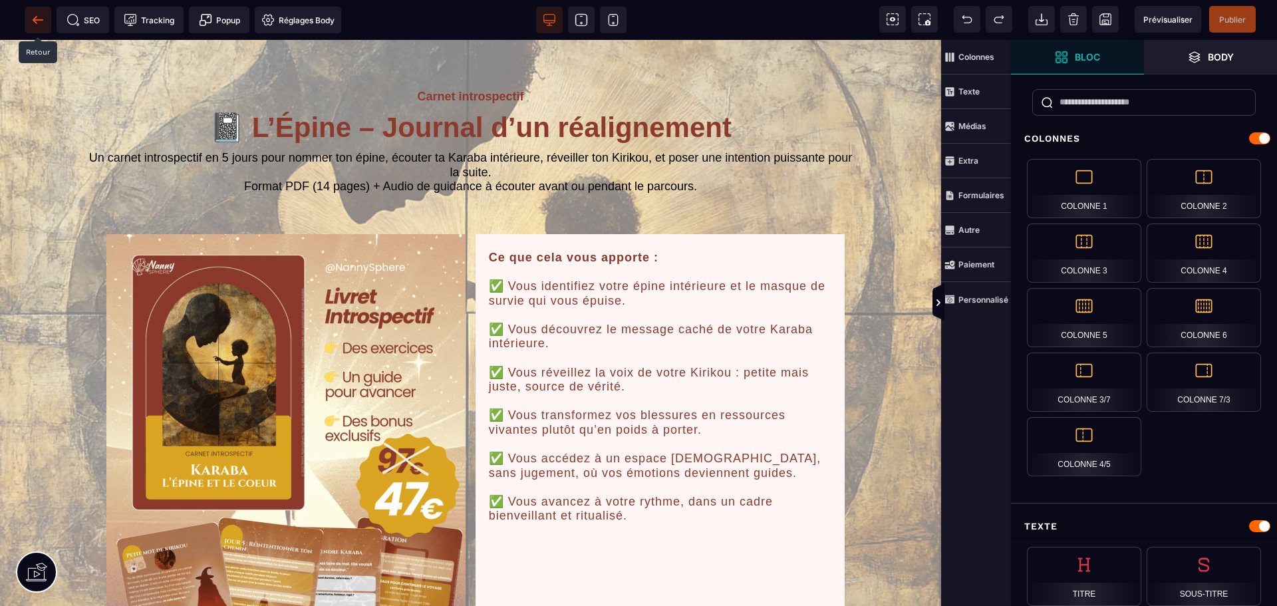 This screenshot has width=1277, height=606. I want to click on span: Voir bureau, so click(550, 20).